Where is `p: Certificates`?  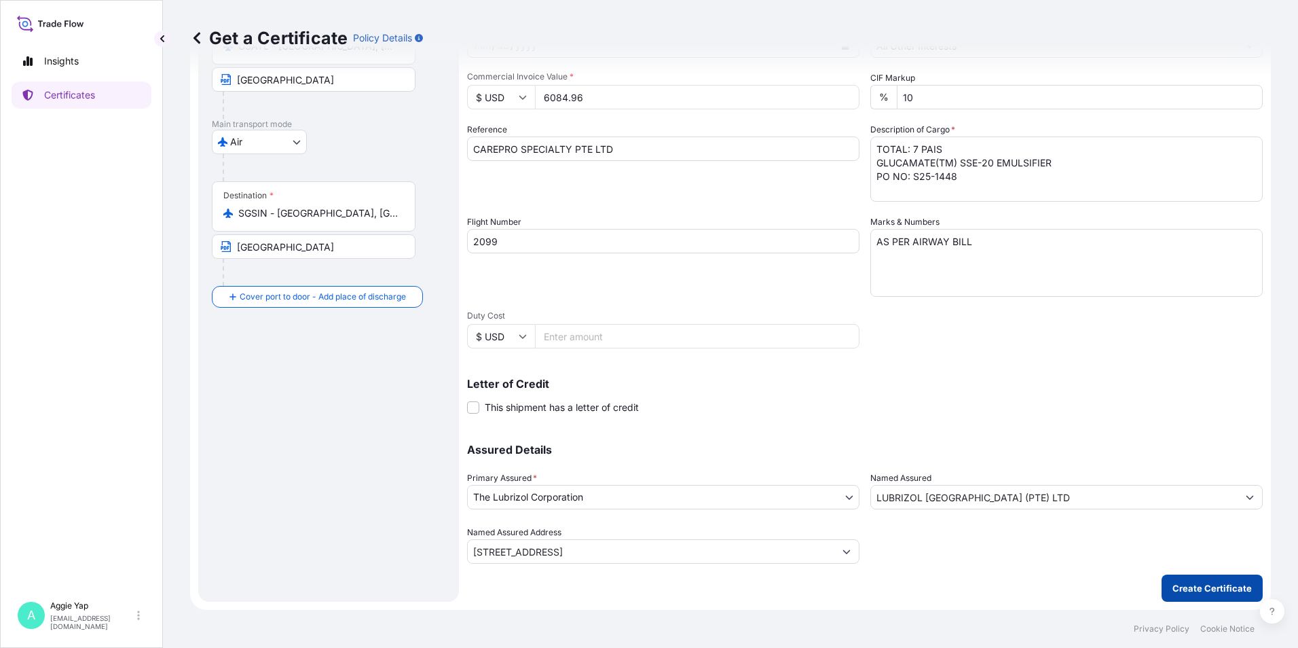
p: Certificates is located at coordinates (69, 95).